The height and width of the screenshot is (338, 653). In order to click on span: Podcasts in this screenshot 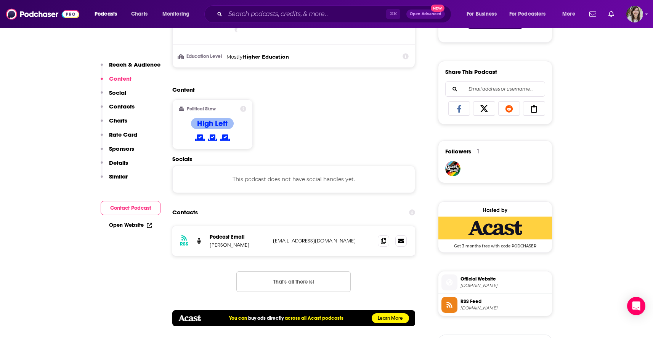, I will do `click(106, 14)`.